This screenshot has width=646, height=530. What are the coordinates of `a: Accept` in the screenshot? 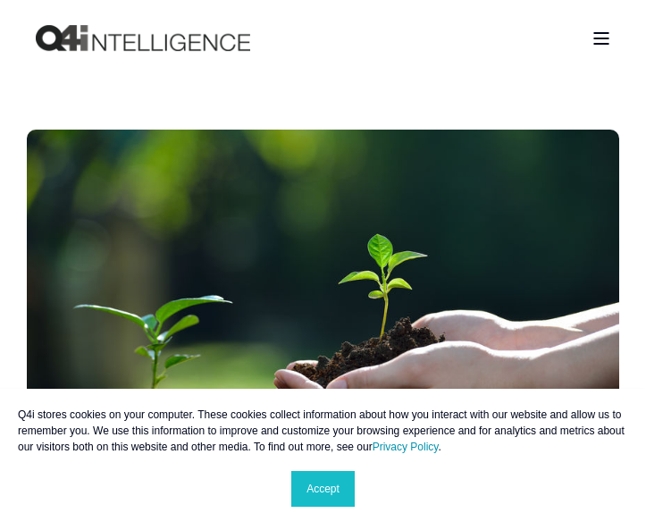 It's located at (322, 489).